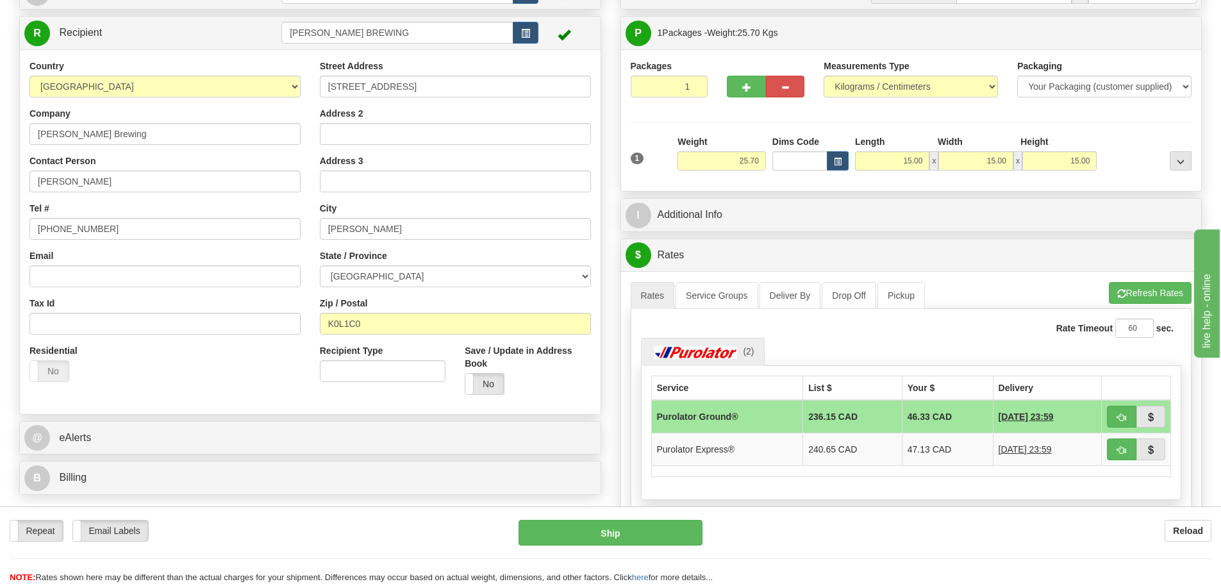  What do you see at coordinates (651, 66) in the screenshot?
I see `label: Packages` at bounding box center [651, 66].